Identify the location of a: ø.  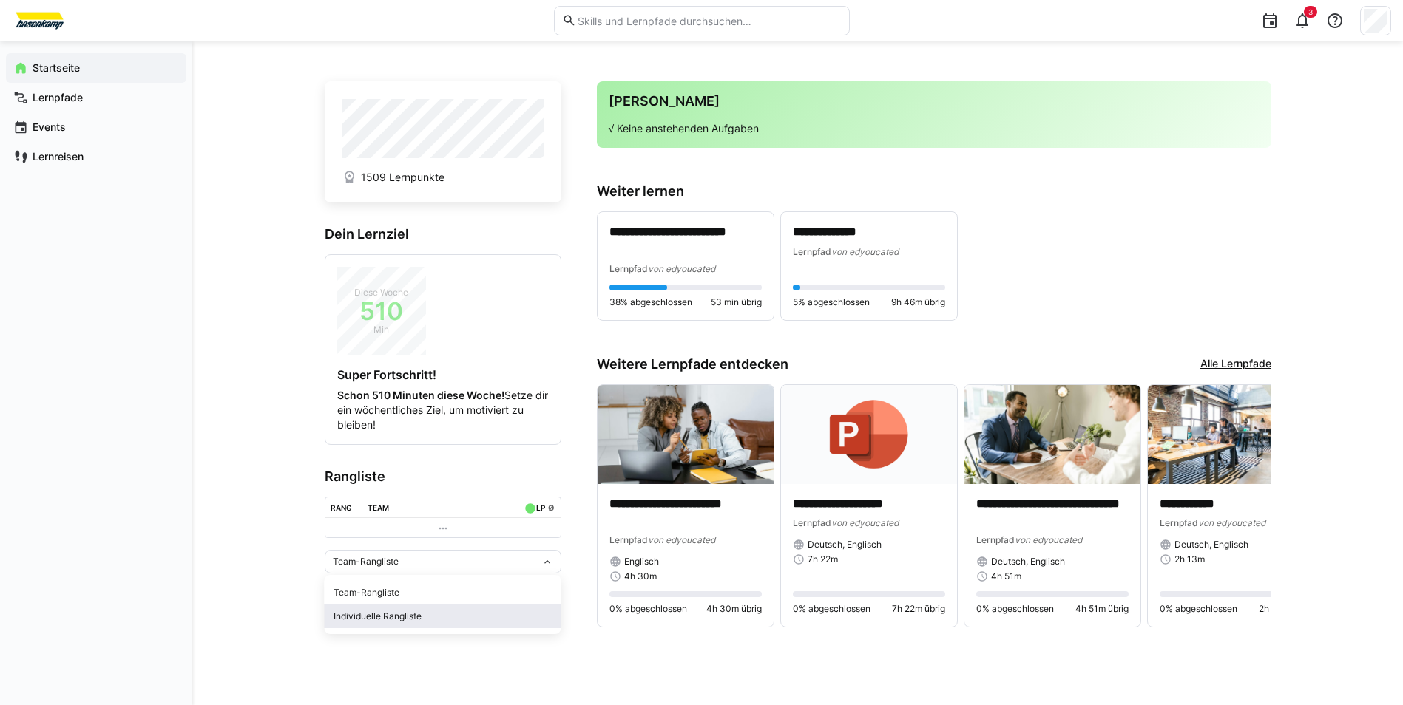
(551, 507).